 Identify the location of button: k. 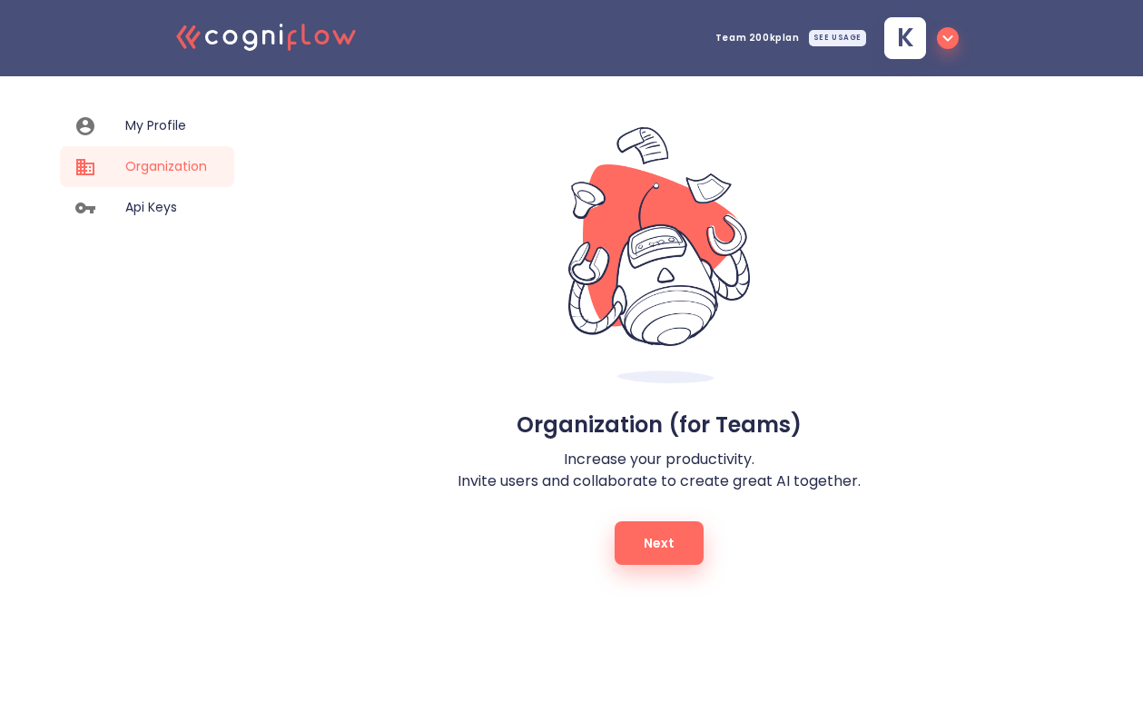
(922, 38).